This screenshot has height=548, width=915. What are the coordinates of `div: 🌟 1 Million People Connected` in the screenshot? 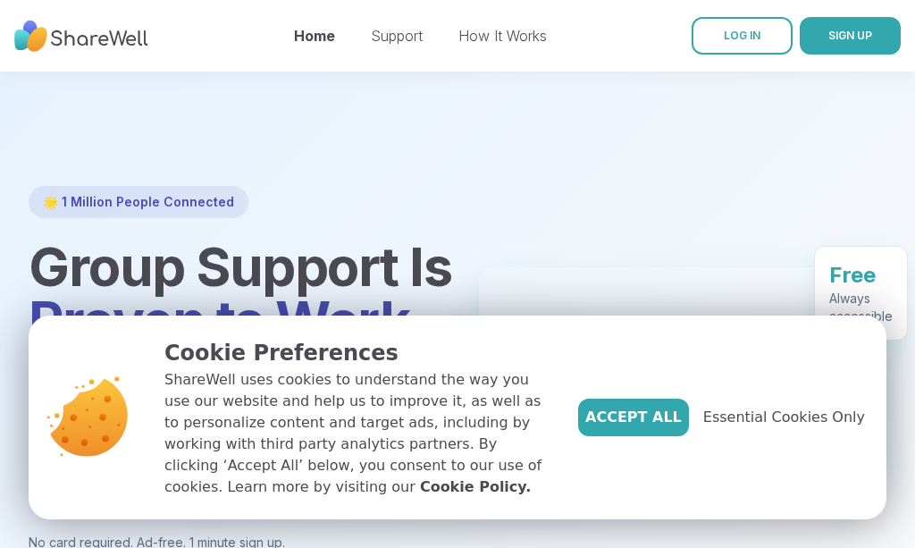 It's located at (139, 202).